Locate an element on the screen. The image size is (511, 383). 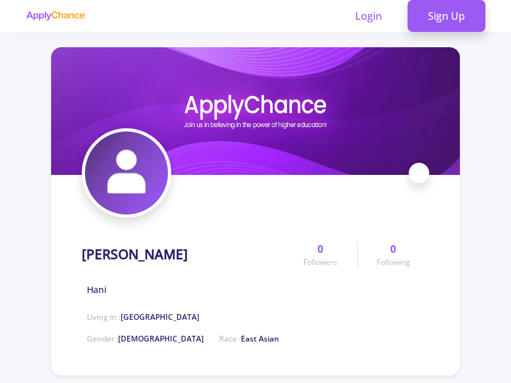
span: Gender : is located at coordinates (145, 339).